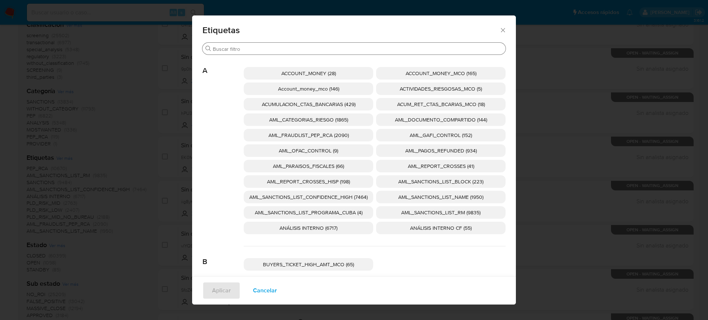 The image size is (708, 320). Describe the element at coordinates (308, 197) in the screenshot. I see `div: AML_SANCTIONS_LIST_CONFIDENCE_HIGH (7464)` at that location.